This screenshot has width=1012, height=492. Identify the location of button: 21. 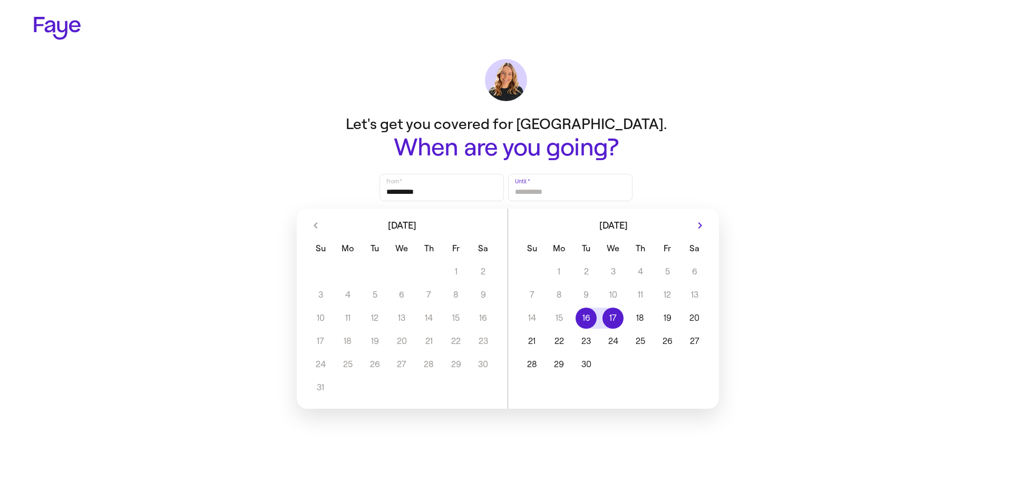
(532, 342).